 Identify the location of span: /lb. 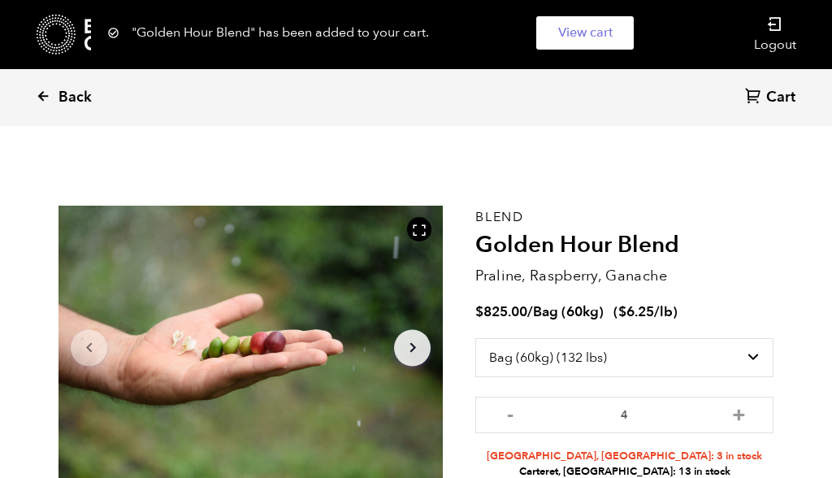
(663, 311).